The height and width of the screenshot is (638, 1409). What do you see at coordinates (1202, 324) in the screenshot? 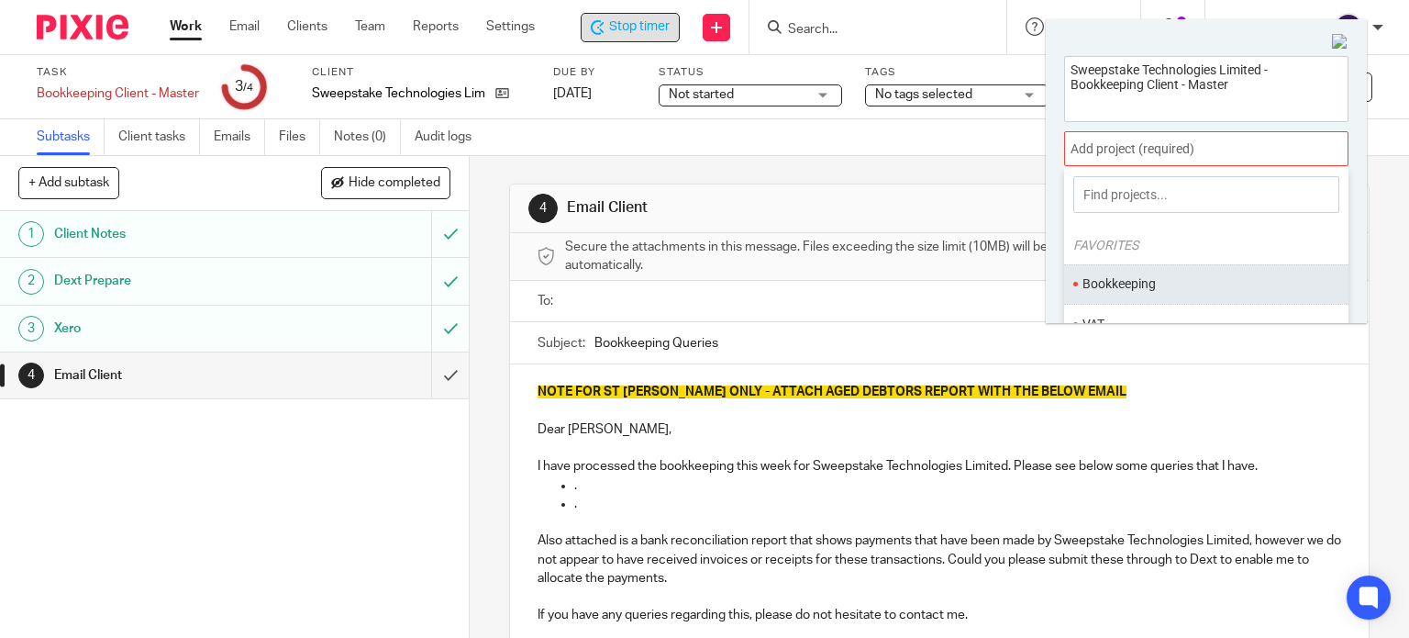
I see `li: VAT Without client` at bounding box center [1202, 324].